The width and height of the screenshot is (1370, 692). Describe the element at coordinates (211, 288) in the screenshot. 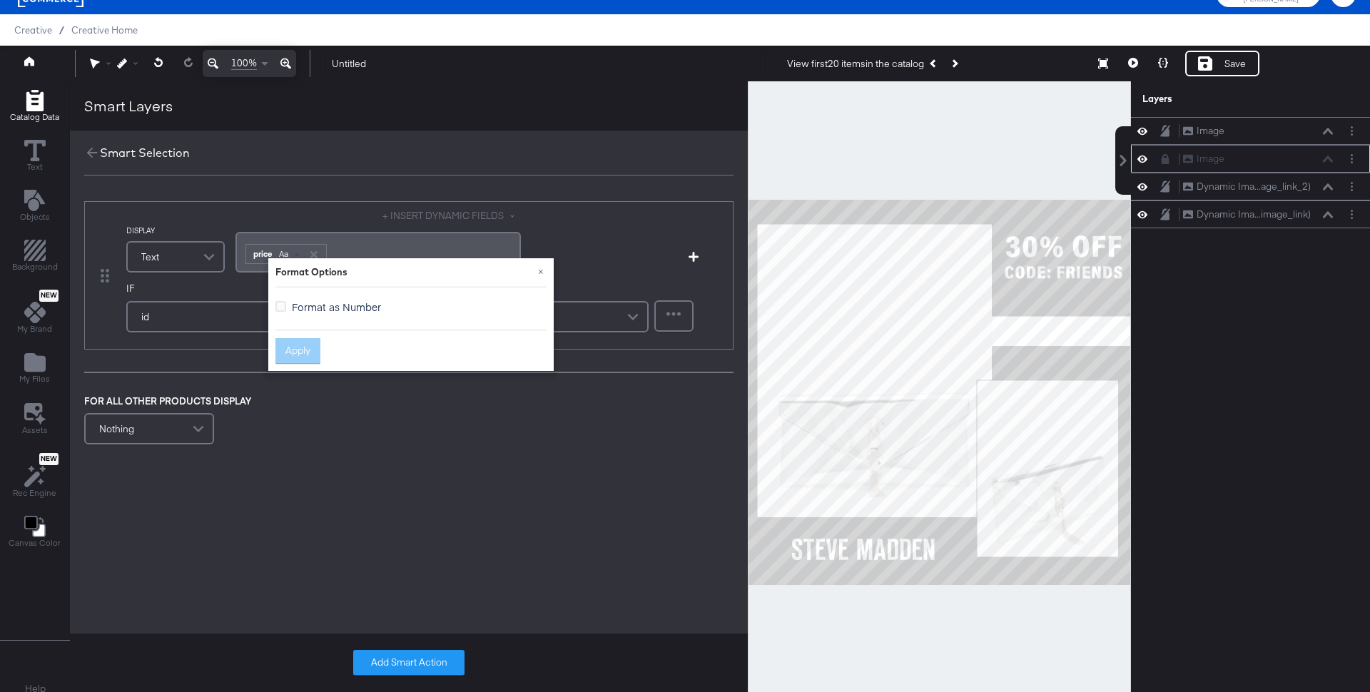

I see `label: IF` at that location.